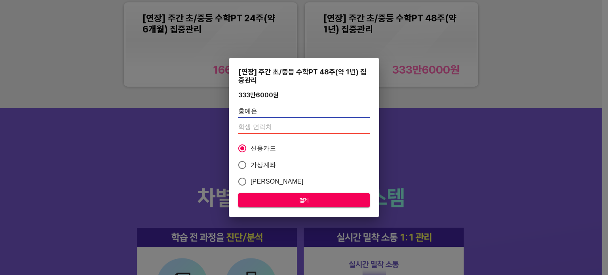 This screenshot has width=608, height=275. Describe the element at coordinates (304, 112) in the screenshot. I see `input: 학생 이름` at that location.